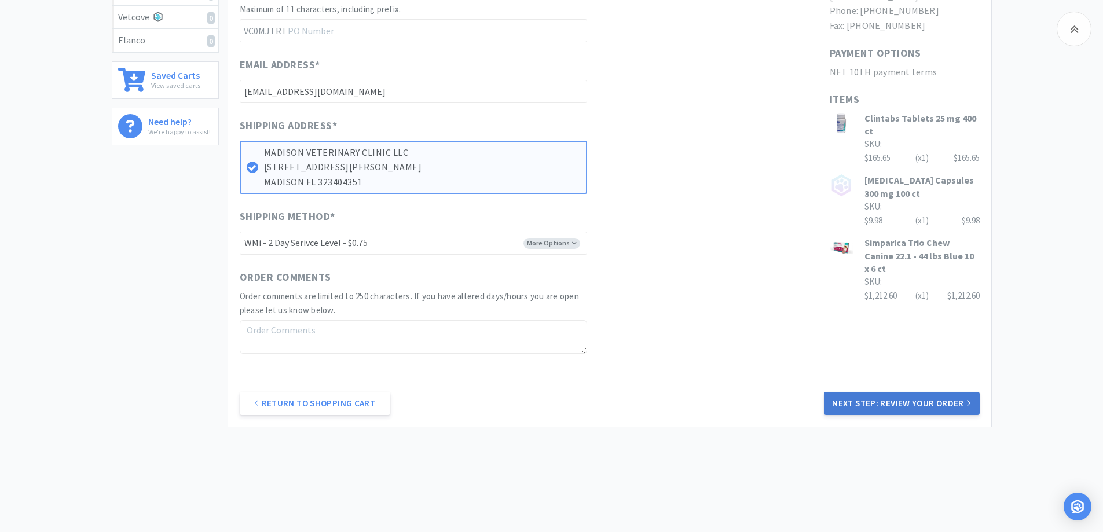 Image resolution: width=1103 pixels, height=532 pixels. I want to click on img: 9247c78f345f448ab3328d67f7e5304d_368673.jpeg, so click(841, 248).